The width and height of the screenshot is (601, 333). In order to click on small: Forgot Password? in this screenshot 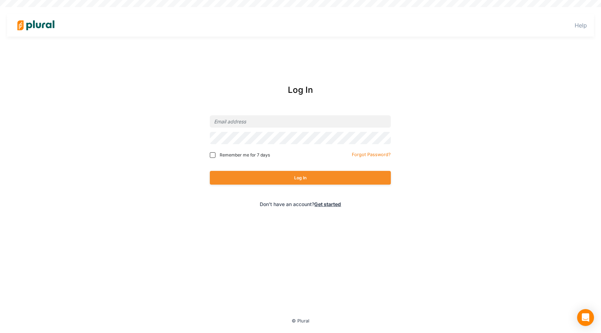, I will do `click(371, 154)`.